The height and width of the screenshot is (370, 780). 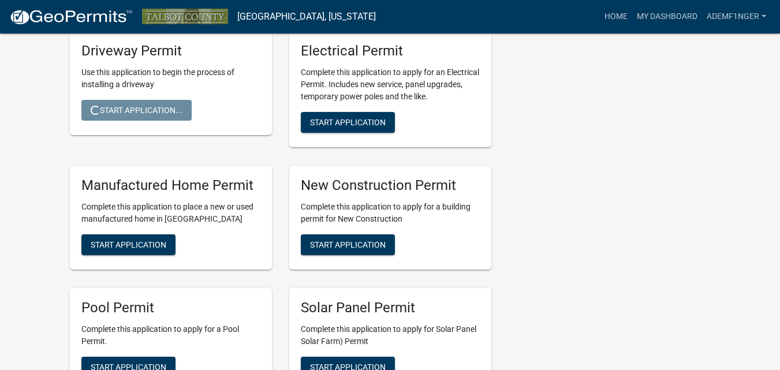 I want to click on p: Use this application to begin the process of installing a driveway, so click(x=171, y=79).